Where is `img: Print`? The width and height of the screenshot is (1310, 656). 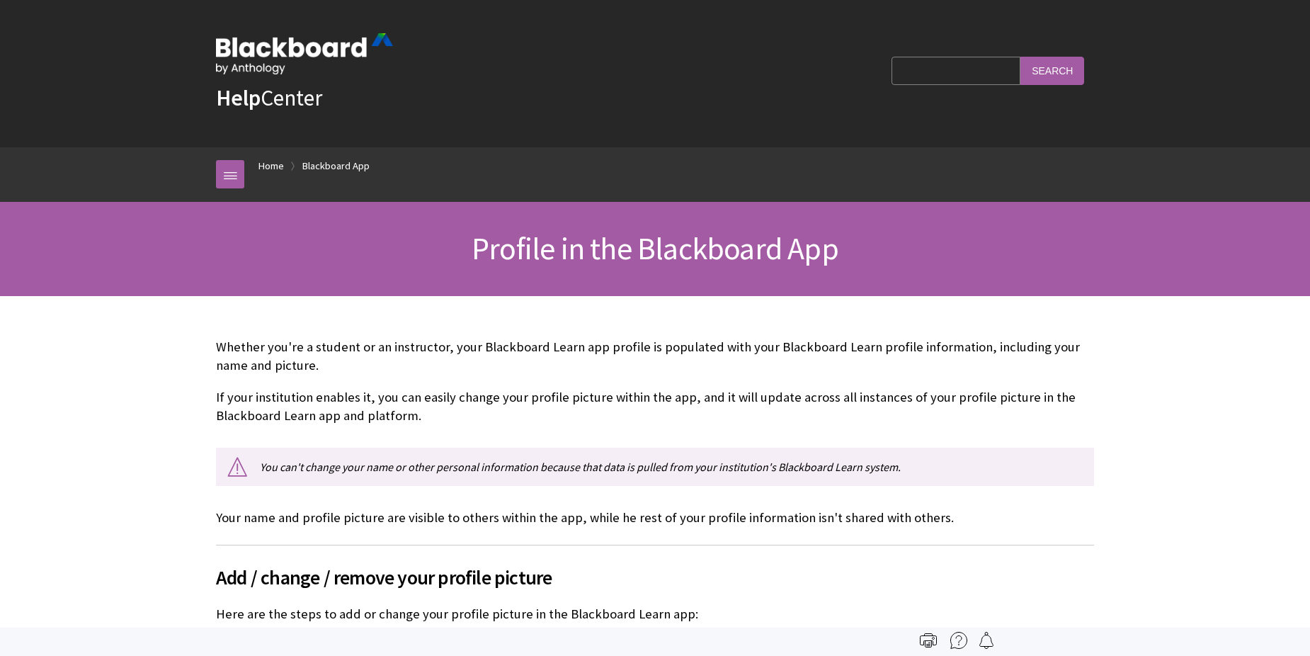 img: Print is located at coordinates (928, 640).